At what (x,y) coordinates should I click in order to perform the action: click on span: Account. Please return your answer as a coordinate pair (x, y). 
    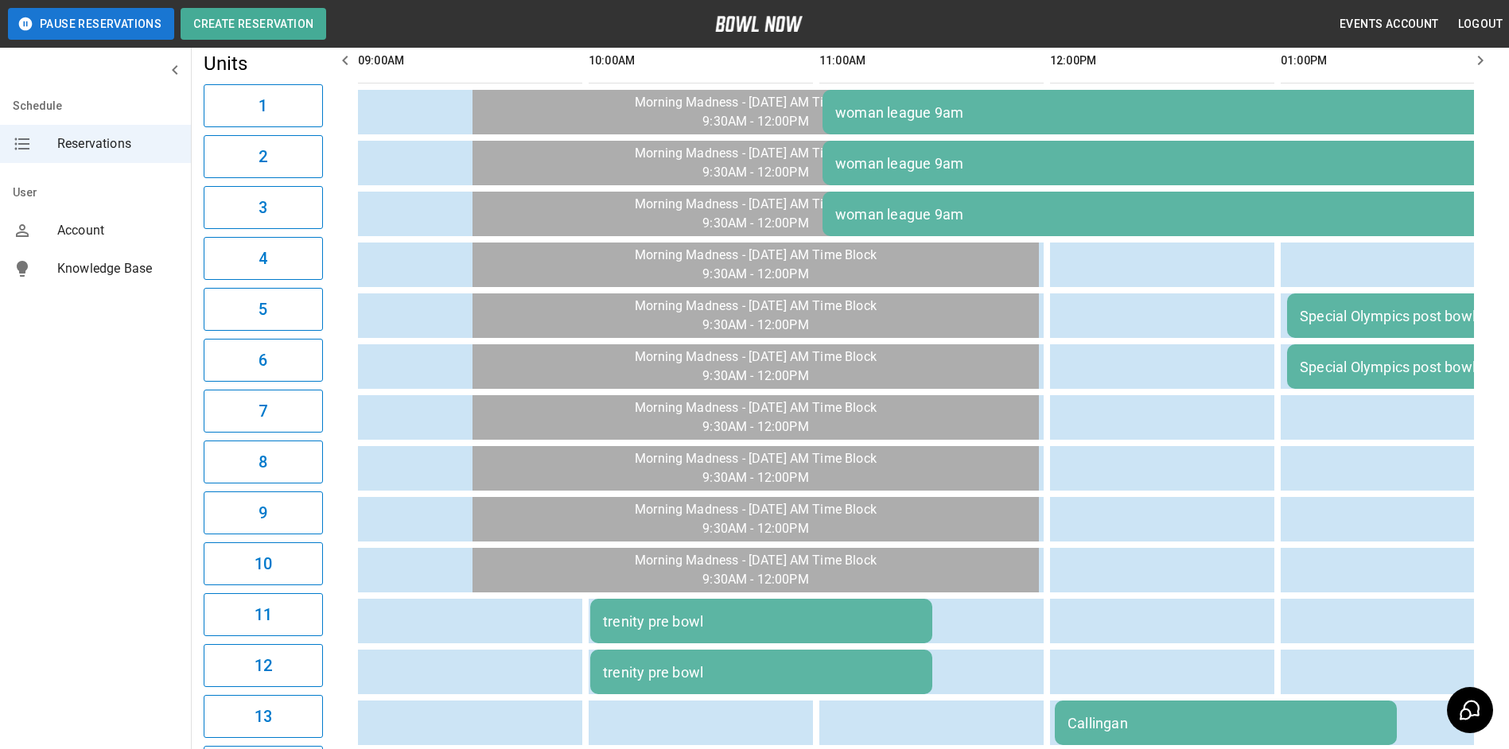
    Looking at the image, I should click on (118, 231).